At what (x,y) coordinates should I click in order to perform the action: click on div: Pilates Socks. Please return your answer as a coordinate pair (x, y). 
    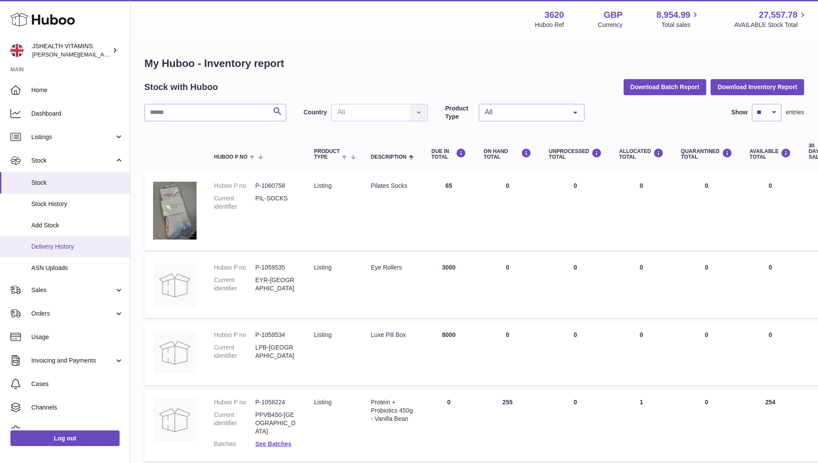
    Looking at the image, I should click on (392, 186).